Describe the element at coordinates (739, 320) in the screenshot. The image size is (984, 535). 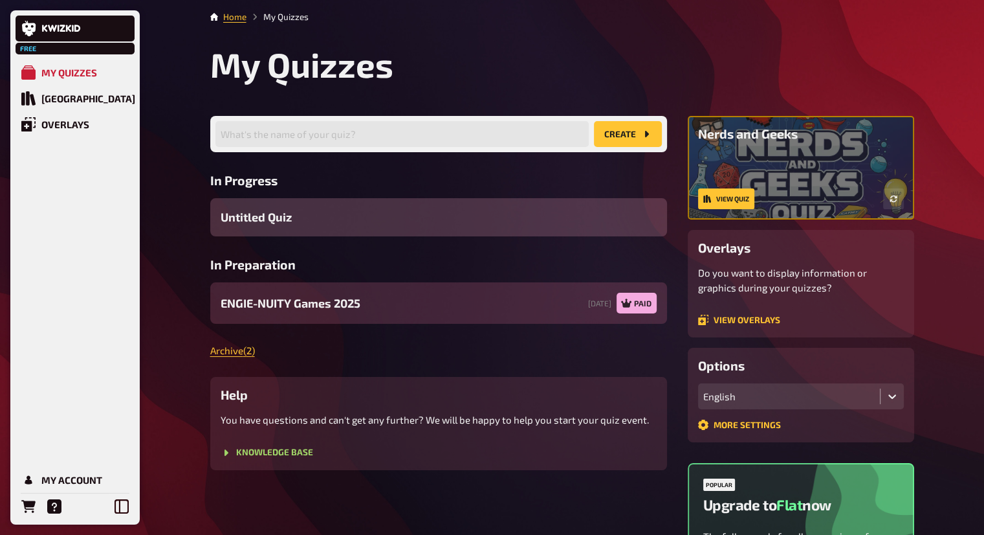
I see `a: View overlays` at that location.